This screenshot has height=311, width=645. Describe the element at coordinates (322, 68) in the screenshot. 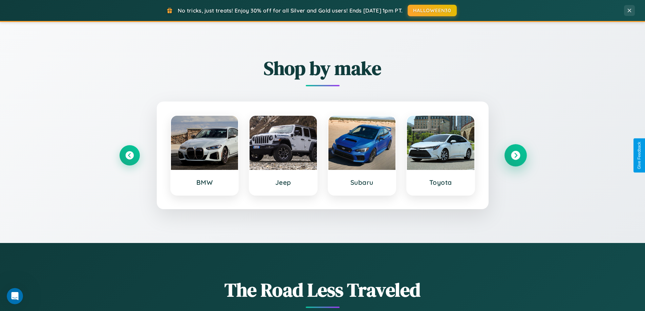

I see `h2: Shop by make` at that location.